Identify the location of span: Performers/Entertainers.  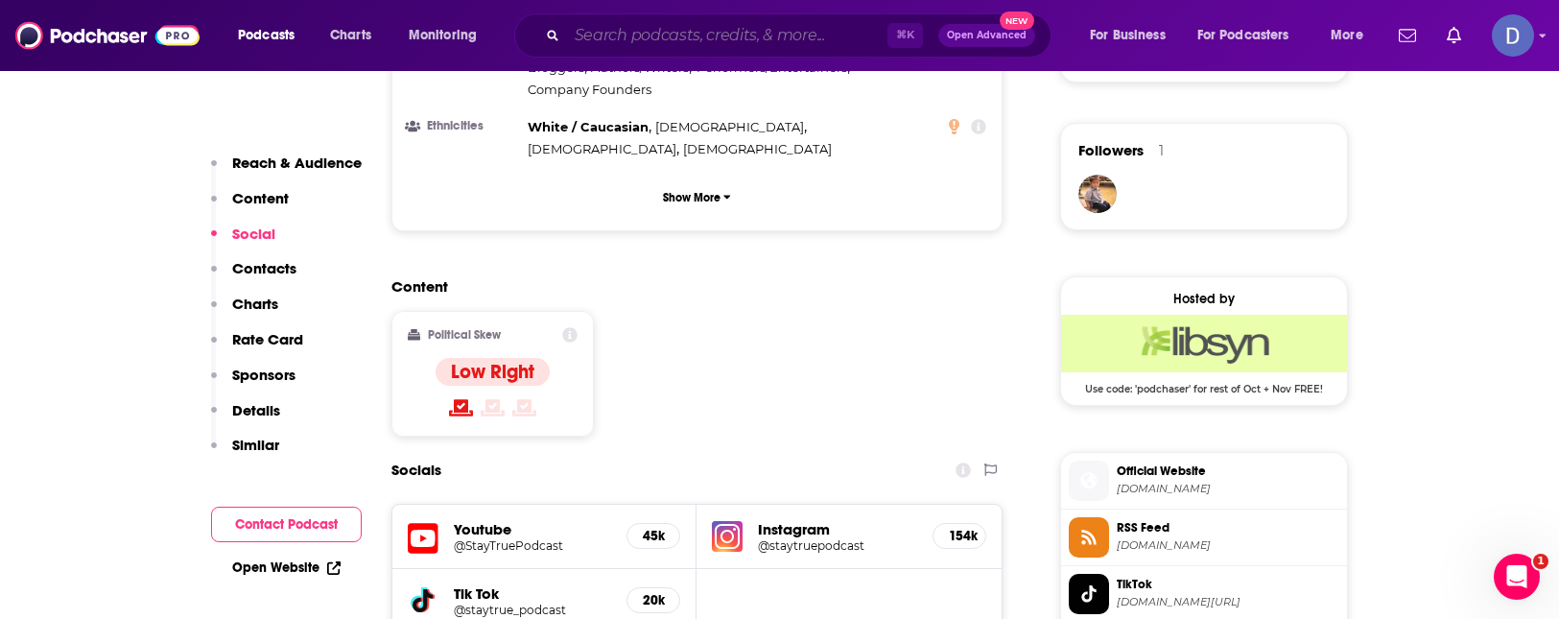
(771, 67).